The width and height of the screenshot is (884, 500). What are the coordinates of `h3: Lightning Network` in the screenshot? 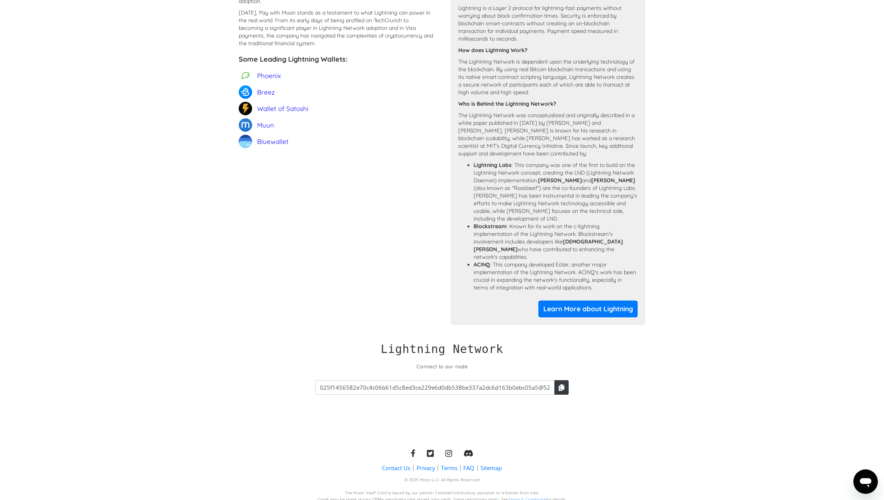 It's located at (442, 349).